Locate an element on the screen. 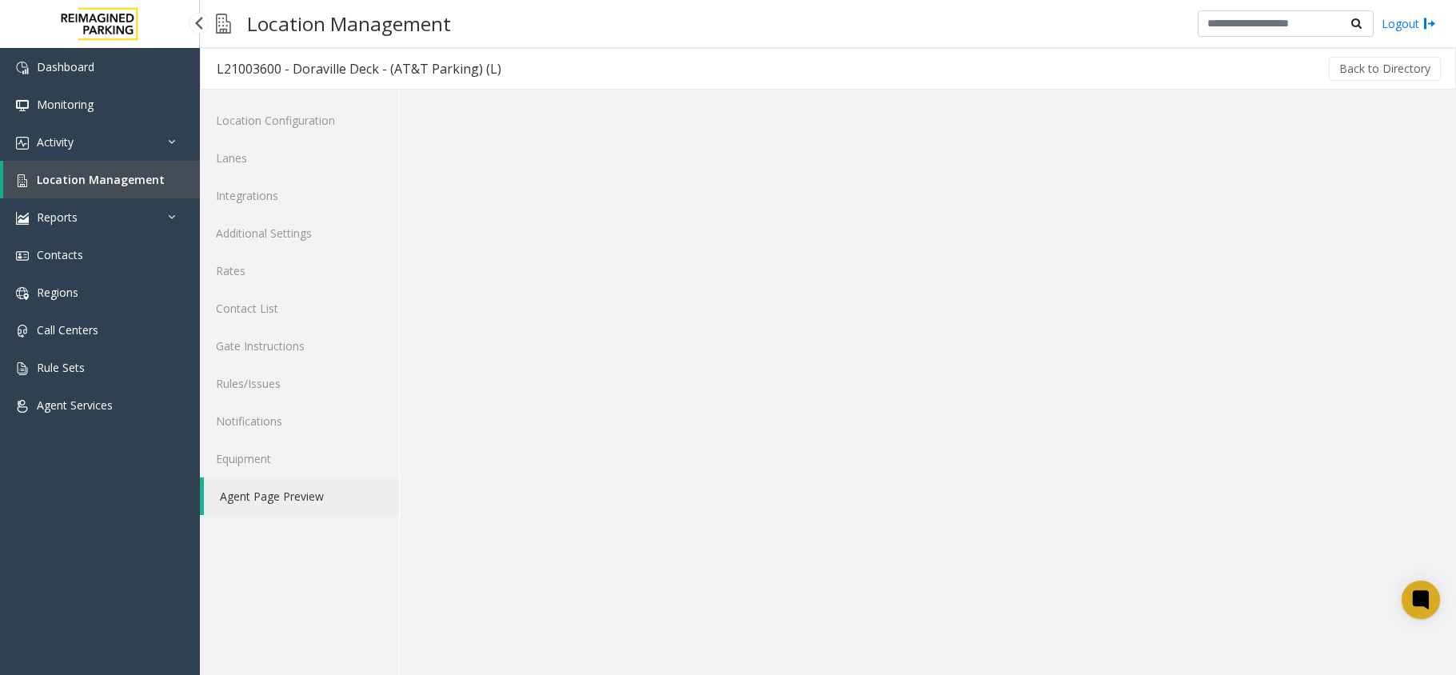  span: Regions is located at coordinates (58, 292).